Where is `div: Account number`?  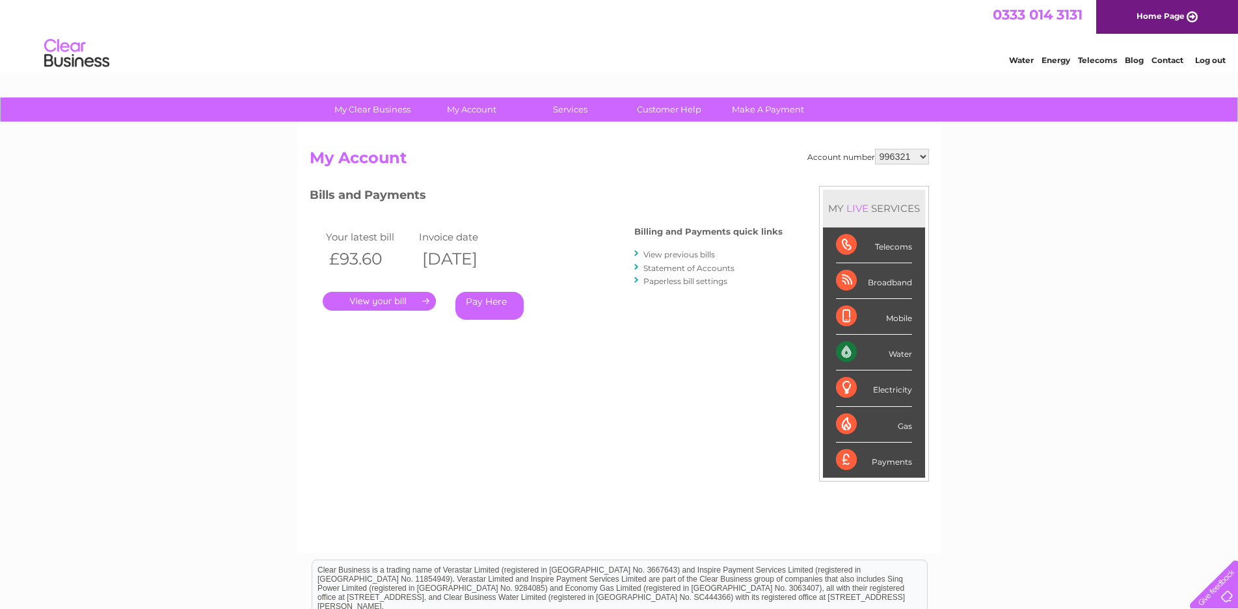 div: Account number is located at coordinates (868, 157).